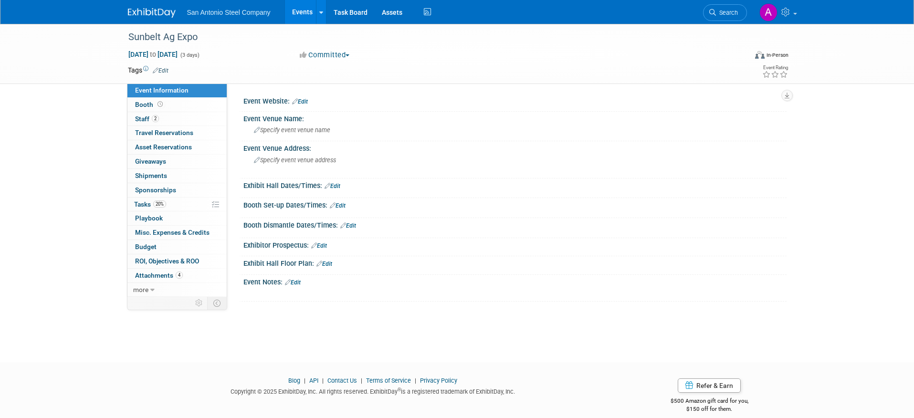  What do you see at coordinates (177, 161) in the screenshot?
I see `a: Giveaways` at bounding box center [177, 161].